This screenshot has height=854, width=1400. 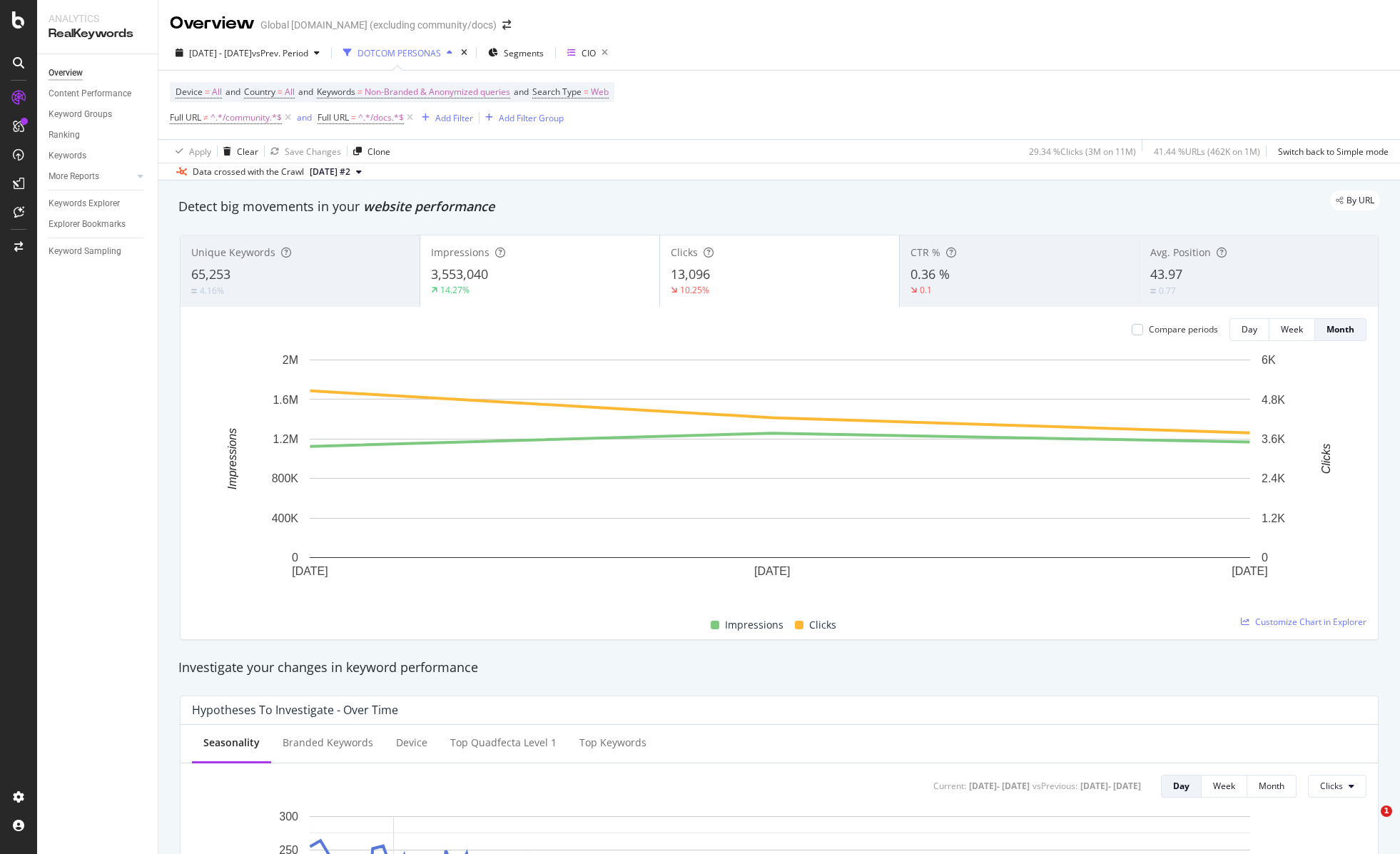 What do you see at coordinates (286, 399) in the screenshot?
I see `text: 1.6M` at bounding box center [286, 399].